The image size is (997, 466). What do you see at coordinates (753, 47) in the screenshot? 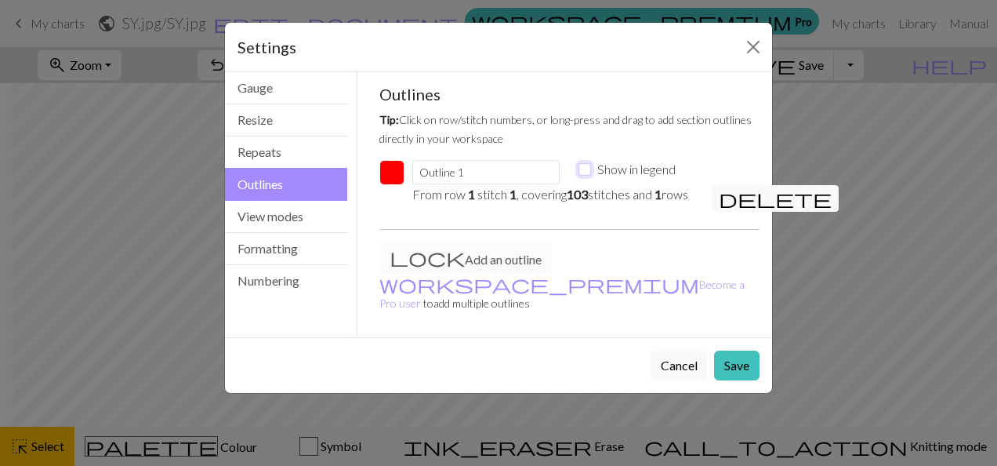
I see `button: Close` at bounding box center [753, 47].